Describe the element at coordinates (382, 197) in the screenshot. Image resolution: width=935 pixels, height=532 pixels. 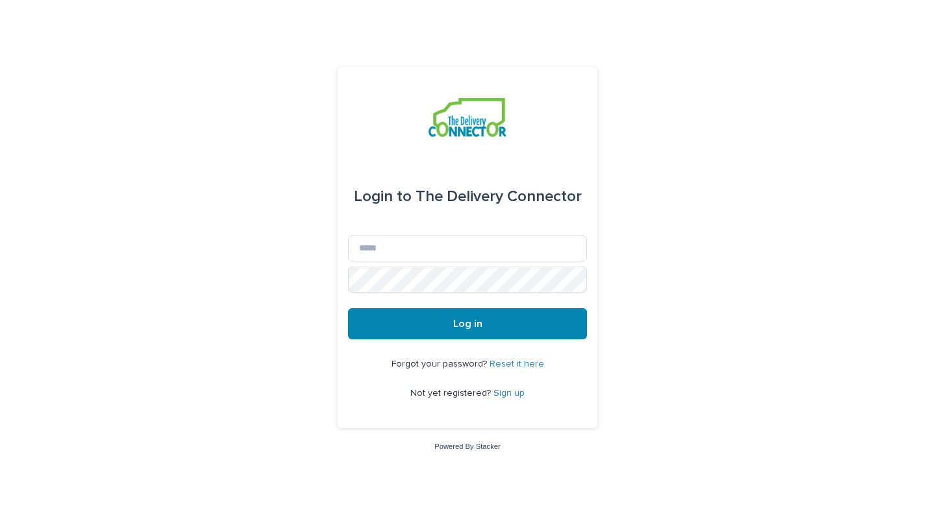
I see `span: Login to` at that location.